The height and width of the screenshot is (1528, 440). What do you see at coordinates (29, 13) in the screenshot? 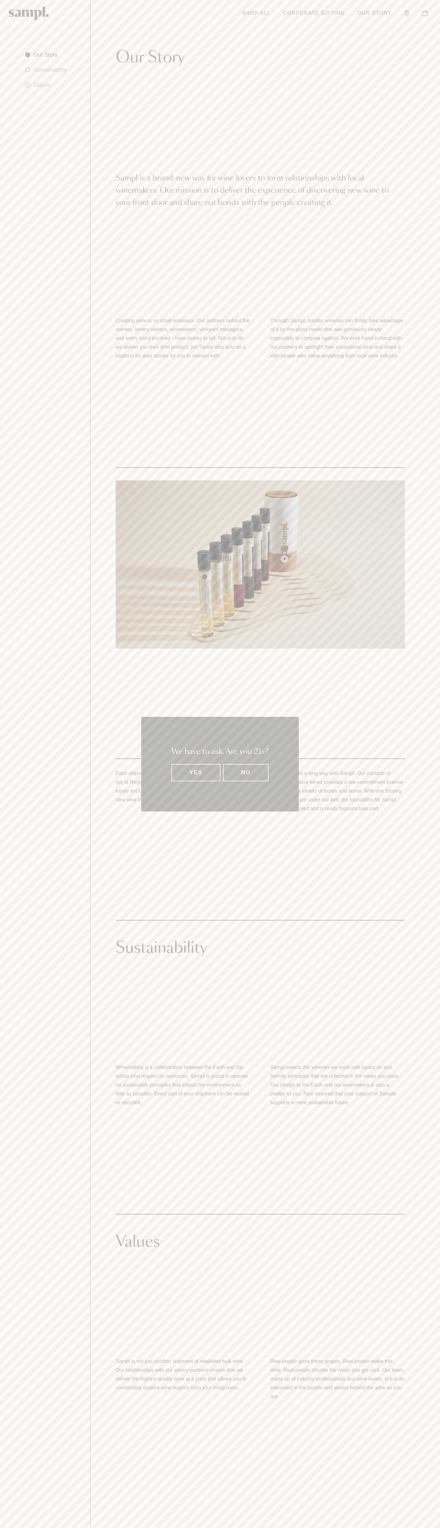
I see `img: Sampl logo` at bounding box center [29, 13].